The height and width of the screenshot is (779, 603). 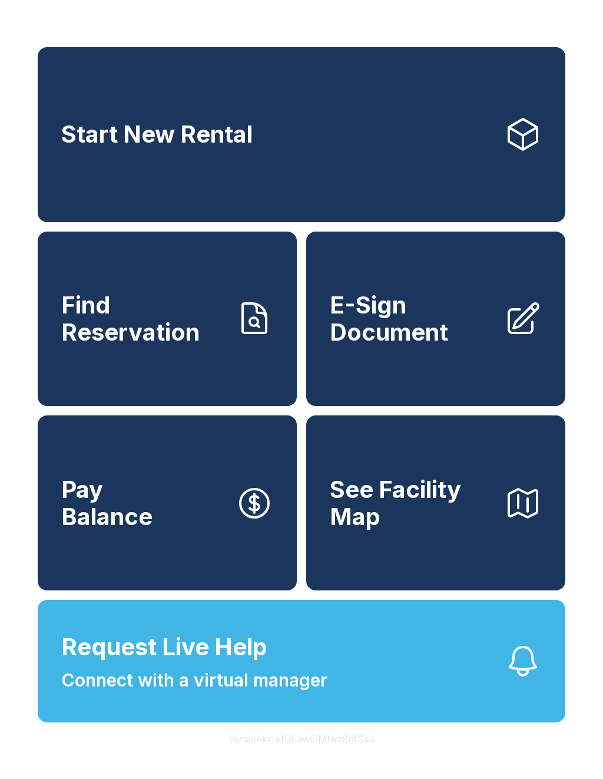 I want to click on span: E-Sign Document, so click(x=412, y=318).